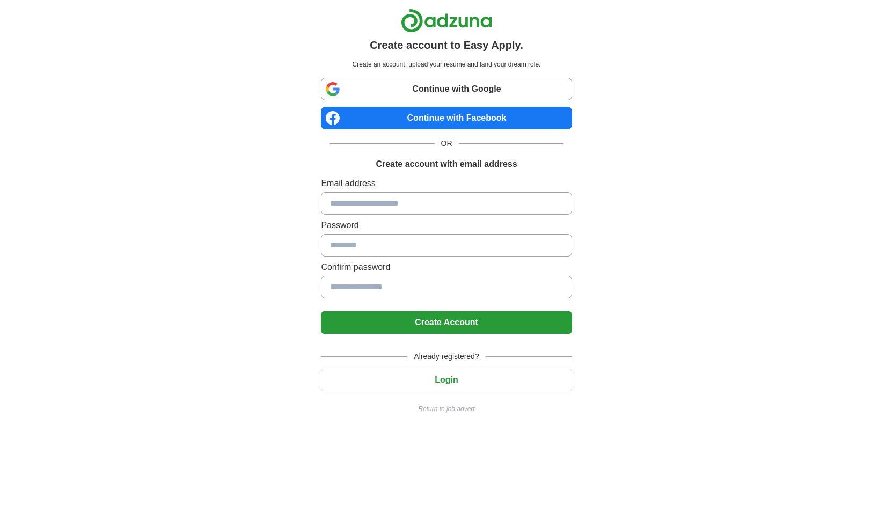 The image size is (893, 505). What do you see at coordinates (446, 164) in the screenshot?
I see `h1: Create account with email address` at bounding box center [446, 164].